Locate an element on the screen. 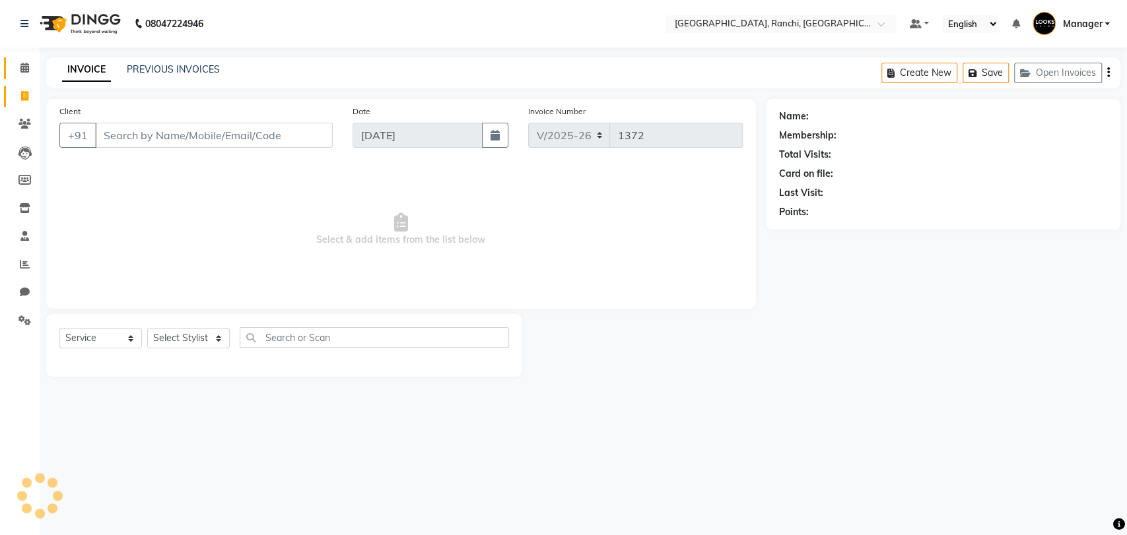  input: Search or Scan is located at coordinates (374, 337).